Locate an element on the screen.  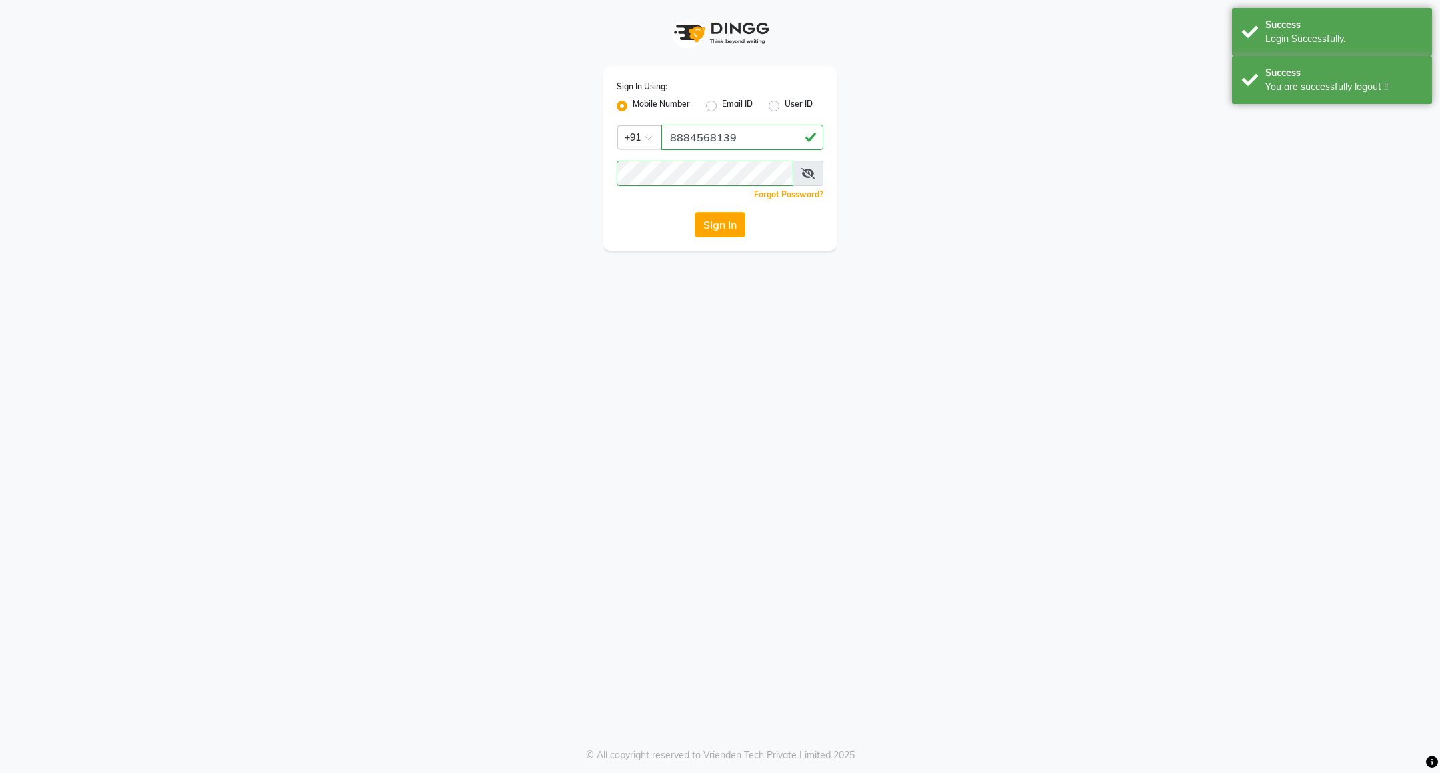
div: You are successfully logout !! is located at coordinates (1344, 87).